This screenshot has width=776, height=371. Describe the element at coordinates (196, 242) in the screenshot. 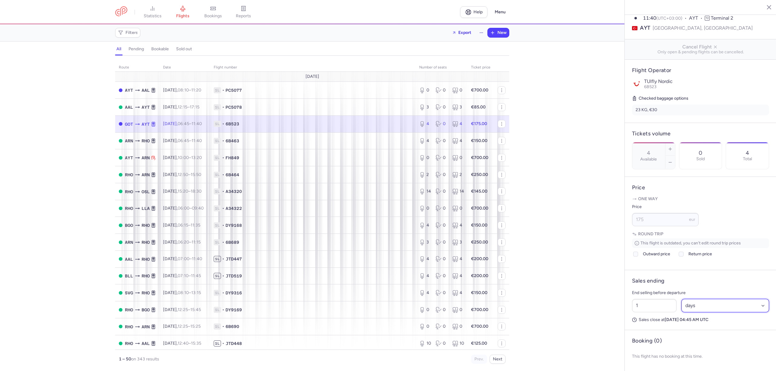

I see `time: 11:15` at that location.